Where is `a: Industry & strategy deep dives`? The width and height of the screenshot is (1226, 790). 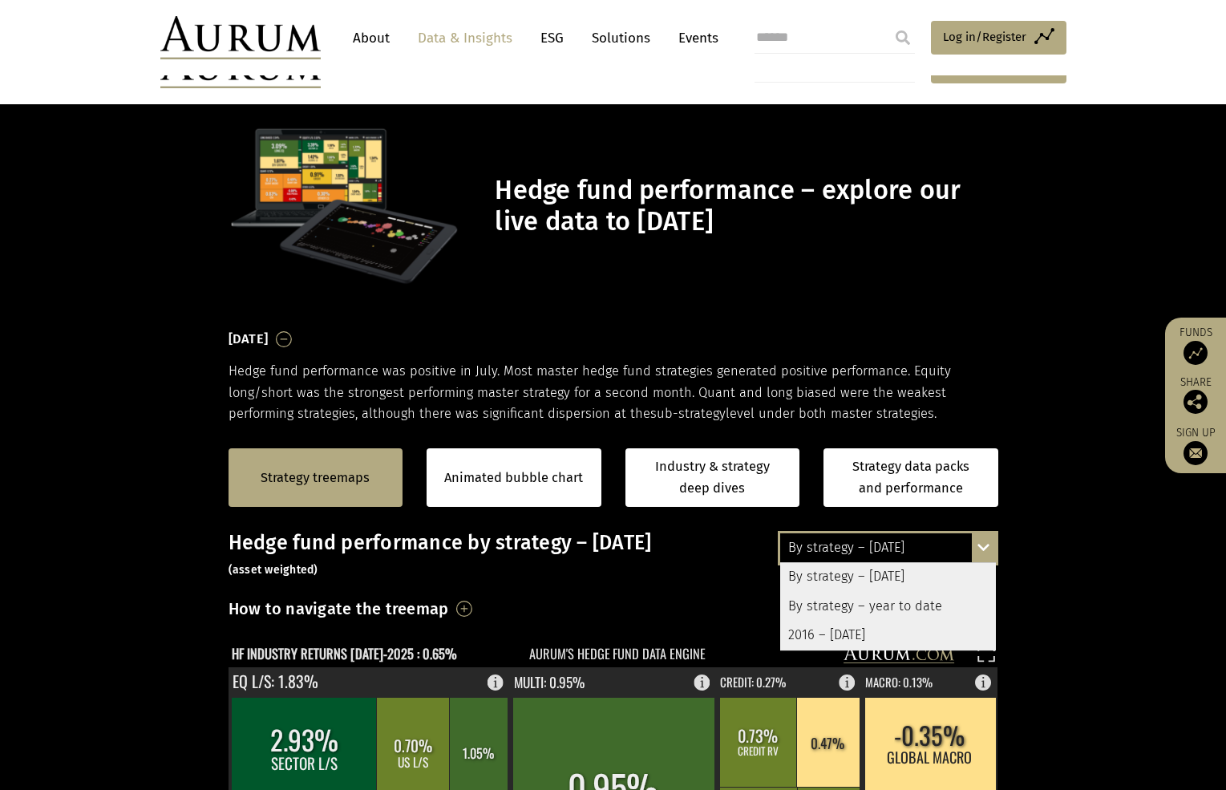
a: Industry & strategy deep dives is located at coordinates (713, 477).